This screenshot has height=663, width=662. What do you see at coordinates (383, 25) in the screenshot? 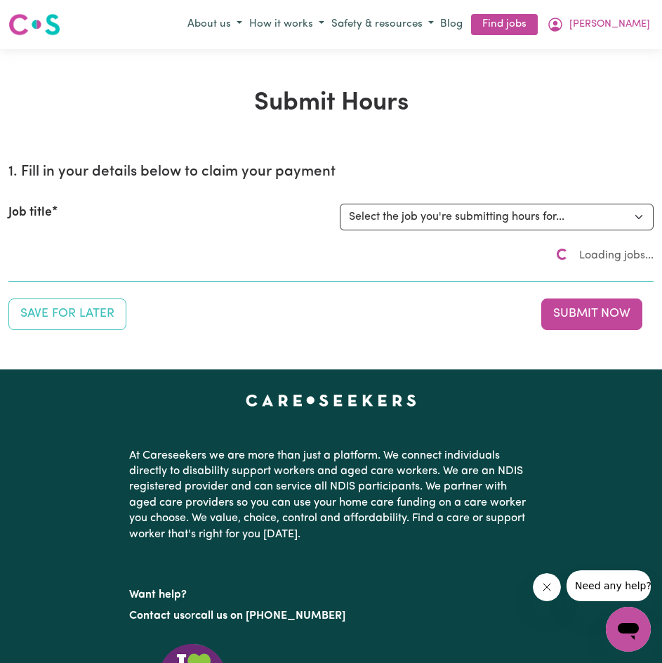
I see `button: Safety & resources` at bounding box center [383, 25].